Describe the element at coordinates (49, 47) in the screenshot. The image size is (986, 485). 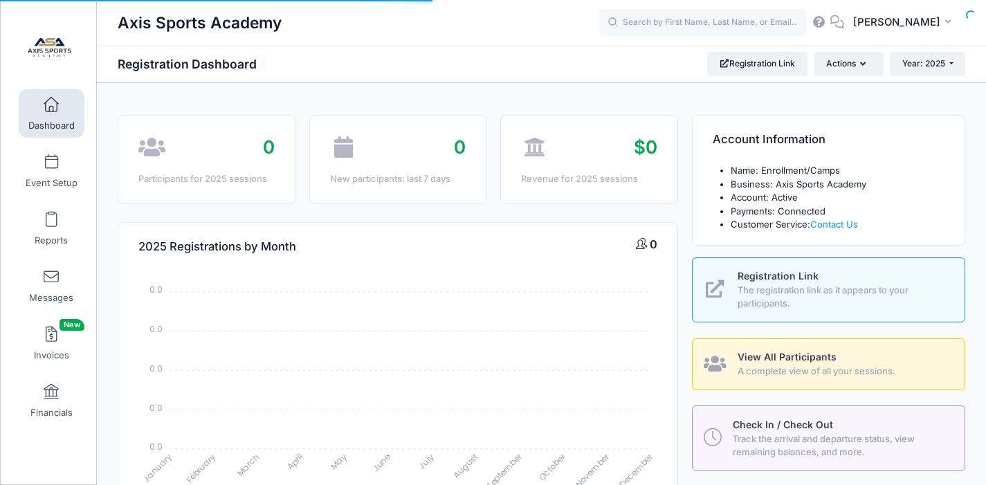
I see `a: Axis Sports Academy` at that location.